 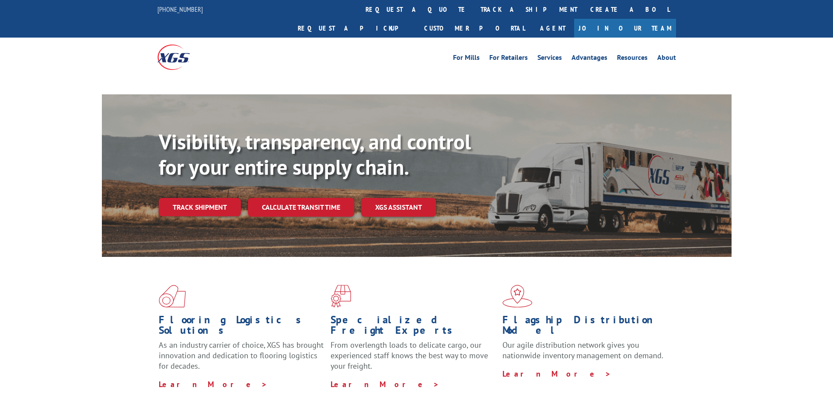 I want to click on h1: Specialized Freight Experts, so click(x=413, y=328).